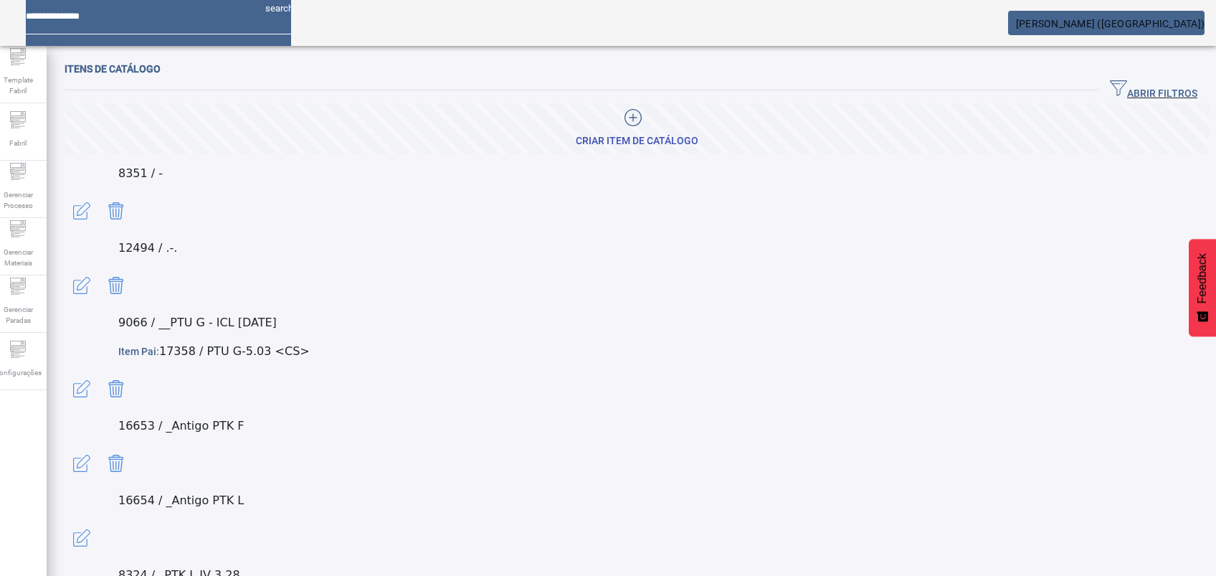  Describe the element at coordinates (663, 173) in the screenshot. I see `p: 8351 / -` at that location.